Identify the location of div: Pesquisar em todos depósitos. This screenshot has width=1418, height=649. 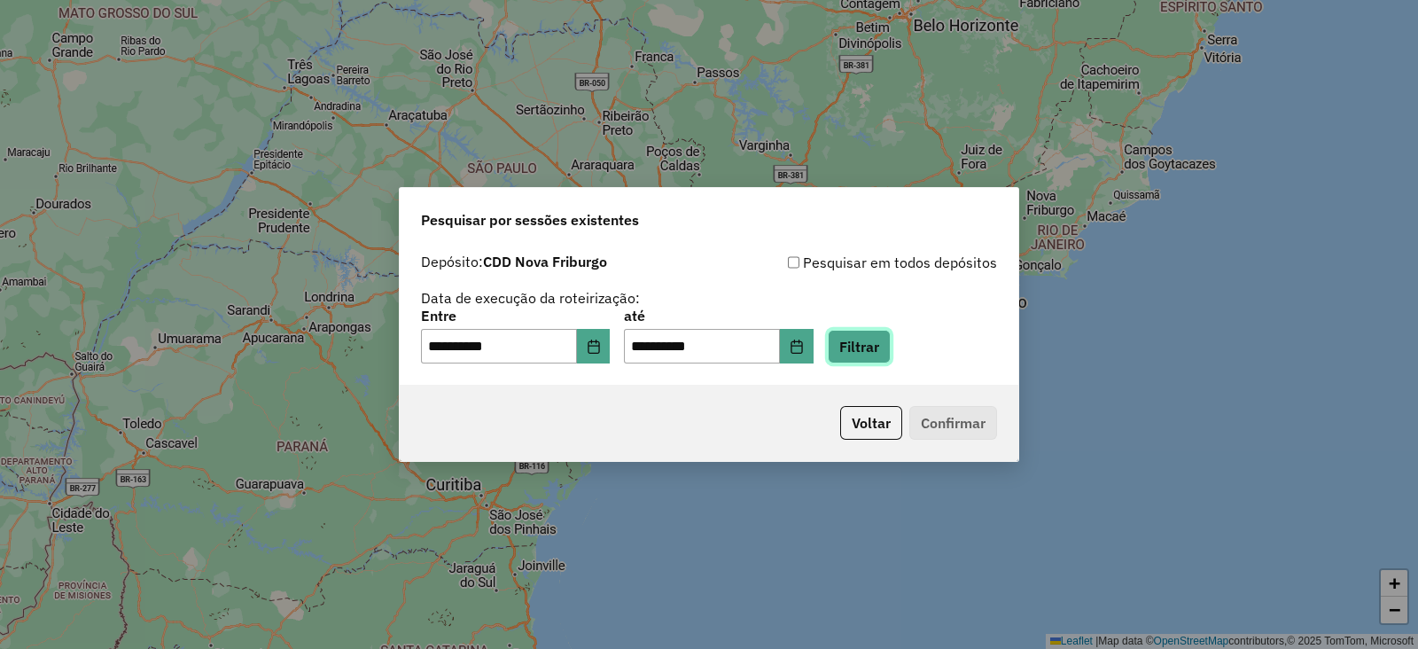
(852, 262).